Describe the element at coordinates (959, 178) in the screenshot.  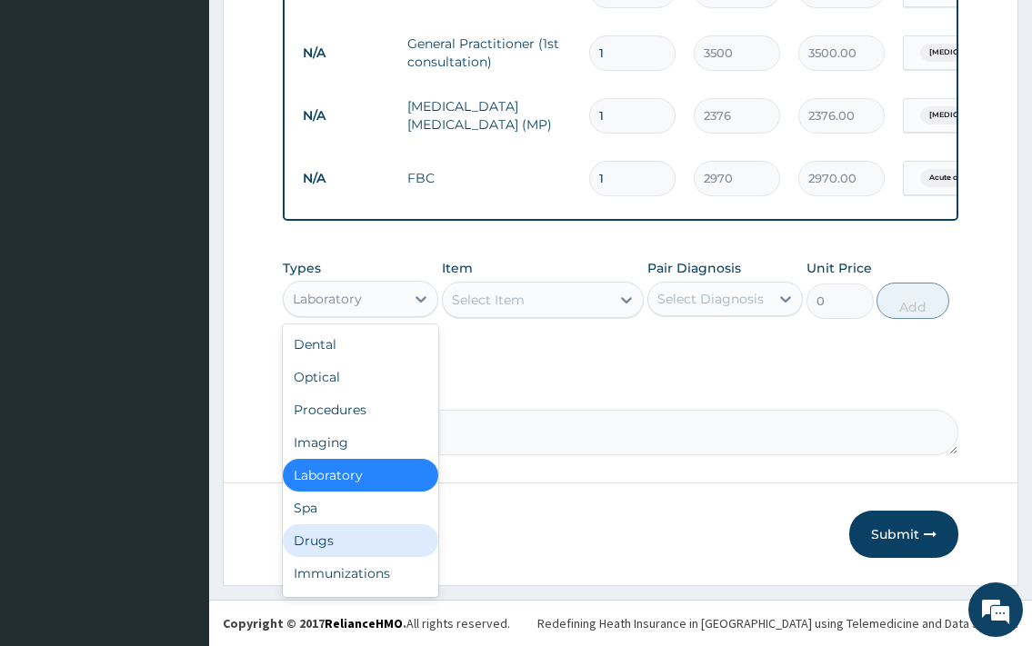
I see `span: Acute dermatitis` at that location.